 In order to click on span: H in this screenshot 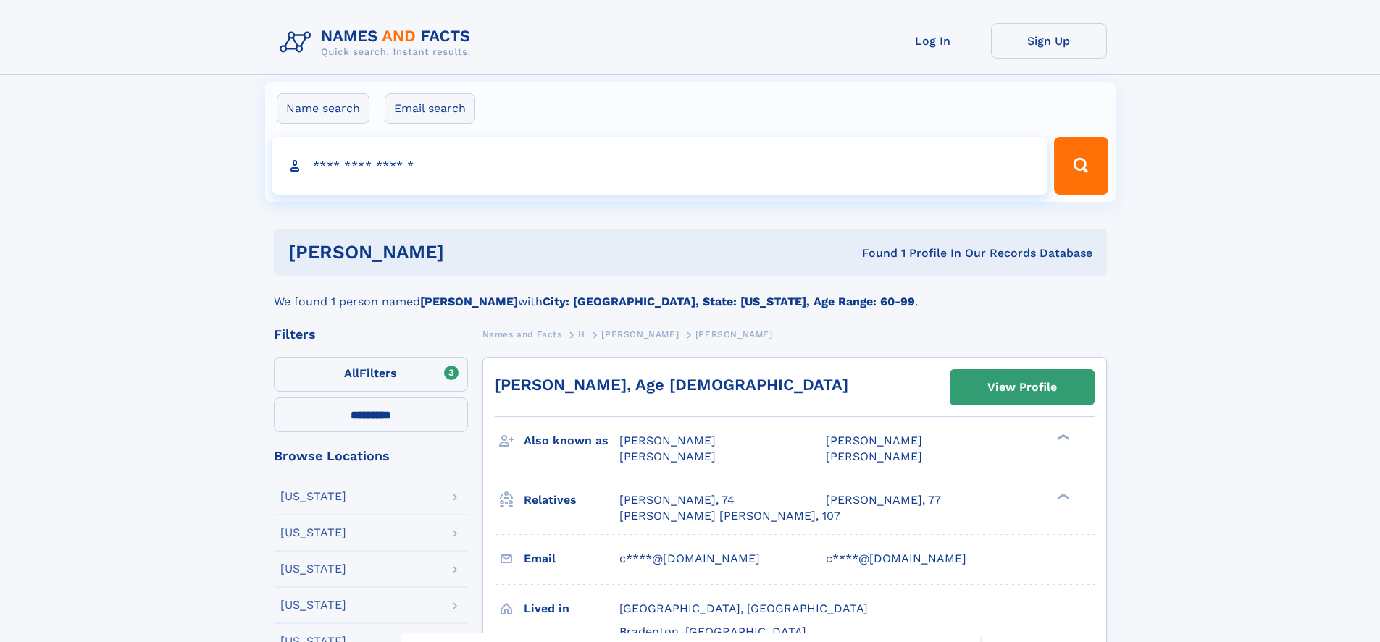, I will do `click(582, 335)`.